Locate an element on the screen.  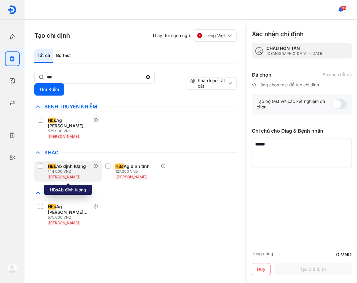
div: Bộ test is located at coordinates (63, 56).